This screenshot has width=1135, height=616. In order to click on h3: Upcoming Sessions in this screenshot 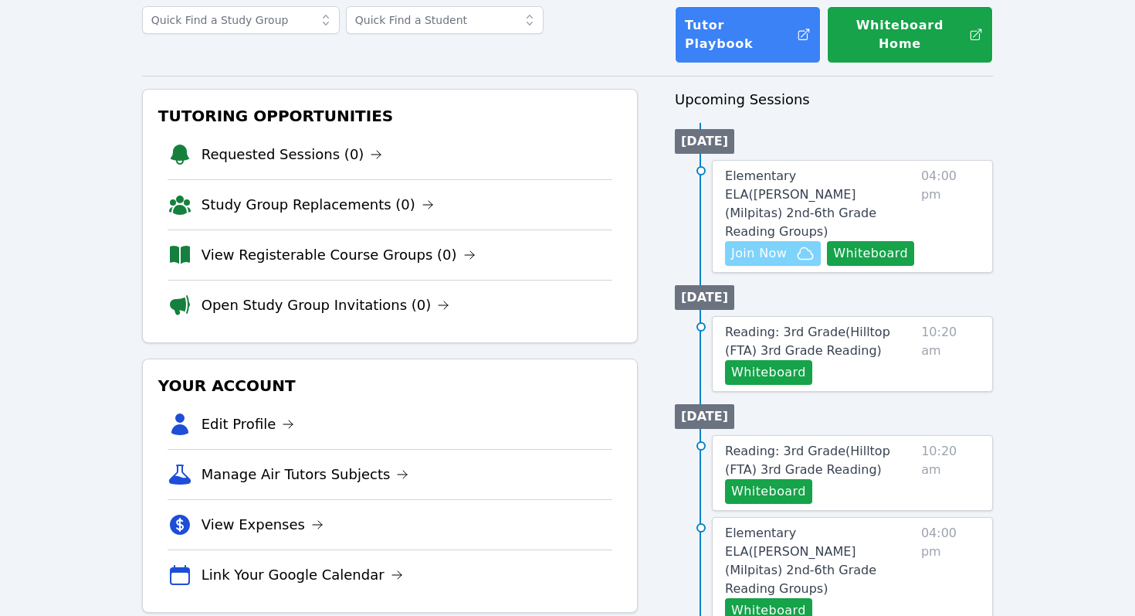, I will do `click(834, 100)`.